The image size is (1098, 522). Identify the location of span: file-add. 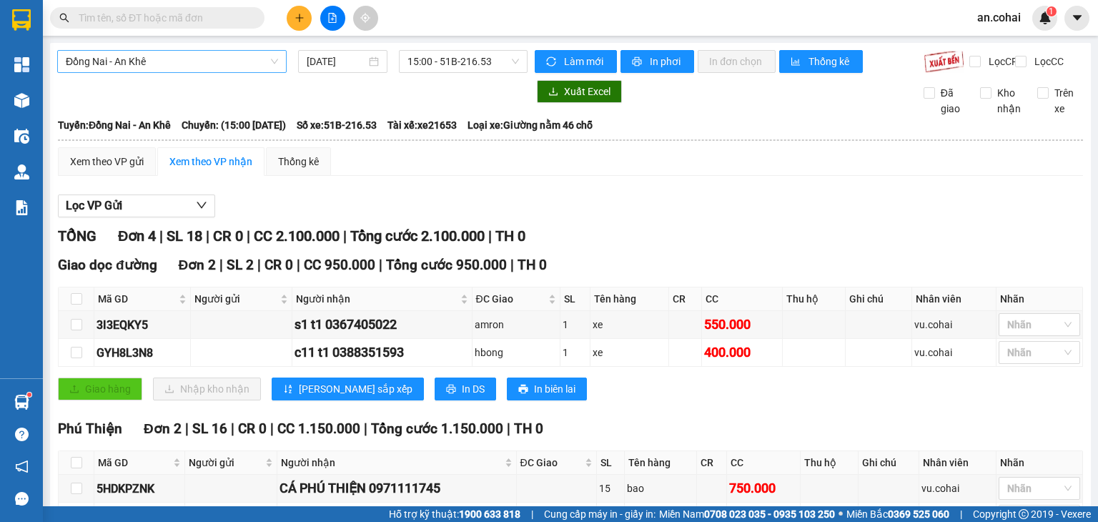
(332, 18).